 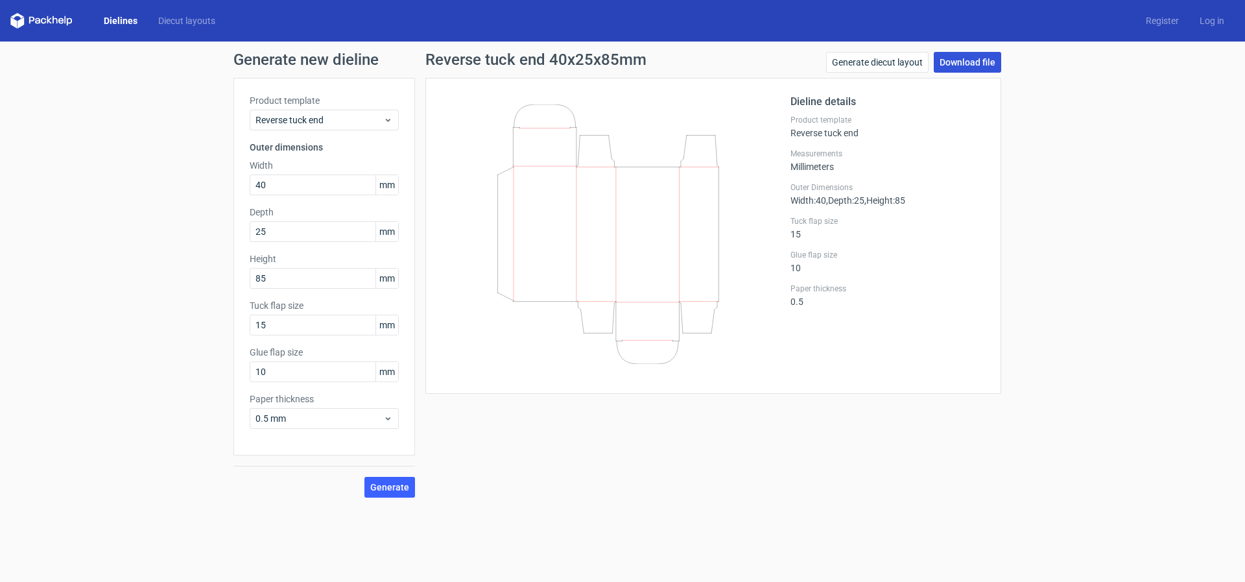 I want to click on a: Download file, so click(x=967, y=62).